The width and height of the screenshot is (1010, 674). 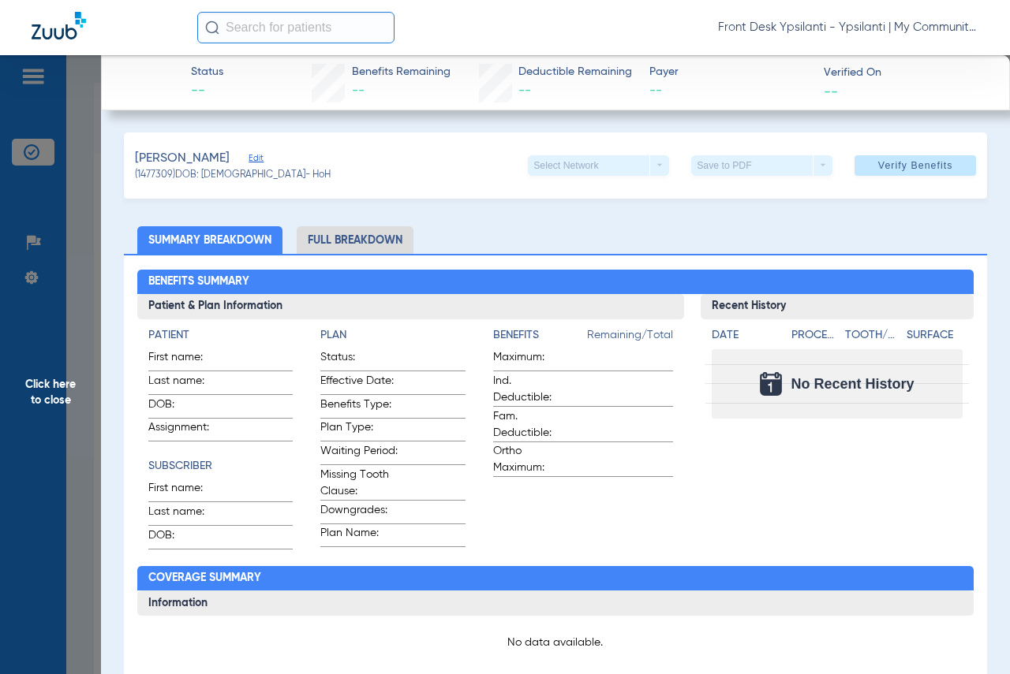 What do you see at coordinates (872, 335) in the screenshot?
I see `h4: Tooth/Quad` at bounding box center [872, 335].